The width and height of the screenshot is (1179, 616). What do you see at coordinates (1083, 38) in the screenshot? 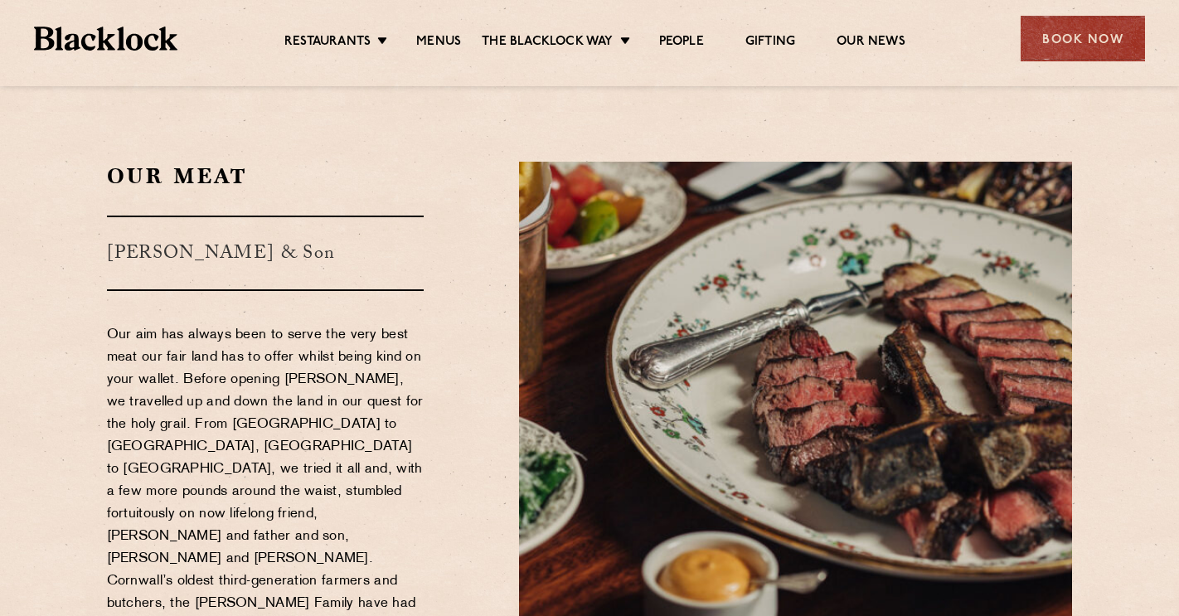
I see `div: Book Now` at bounding box center [1083, 38].